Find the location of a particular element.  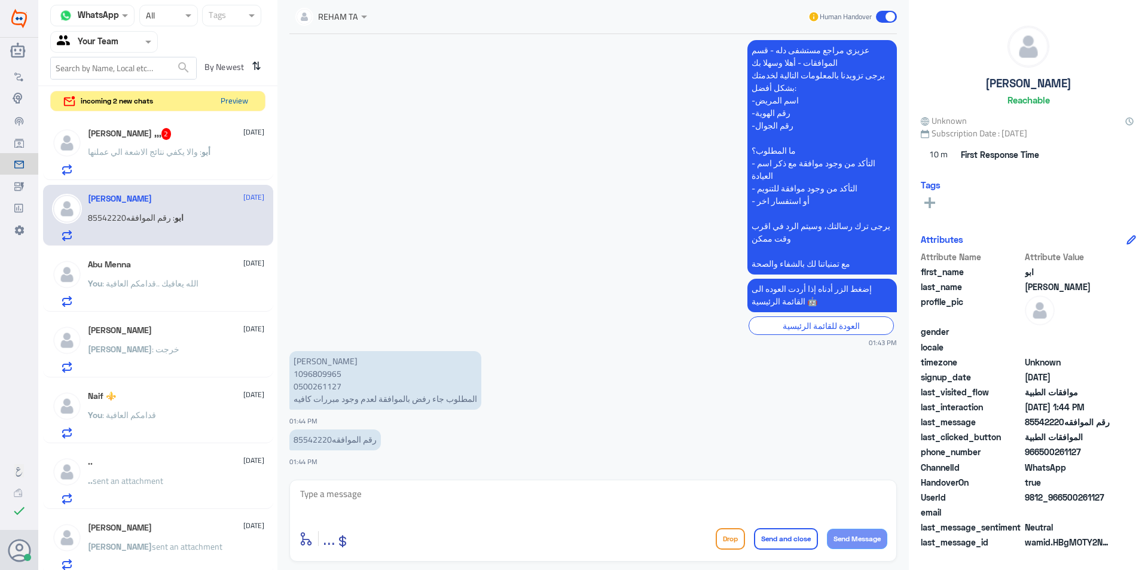

div: العودة للقائمة الرئيسية is located at coordinates (821, 325).